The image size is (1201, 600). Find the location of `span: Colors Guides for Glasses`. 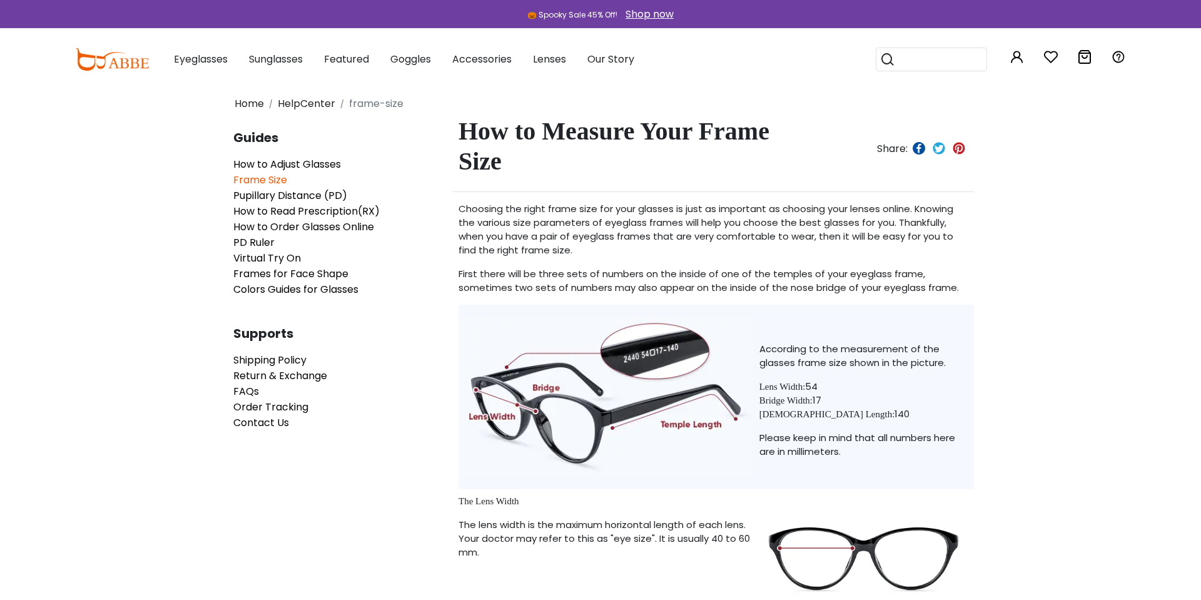

span: Colors Guides for Glasses is located at coordinates (296, 289).